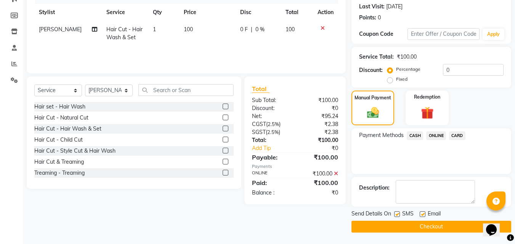 This screenshot has width=515, height=244. Describe the element at coordinates (59, 162) in the screenshot. I see `div: Hair Cut & Treaming` at that location.